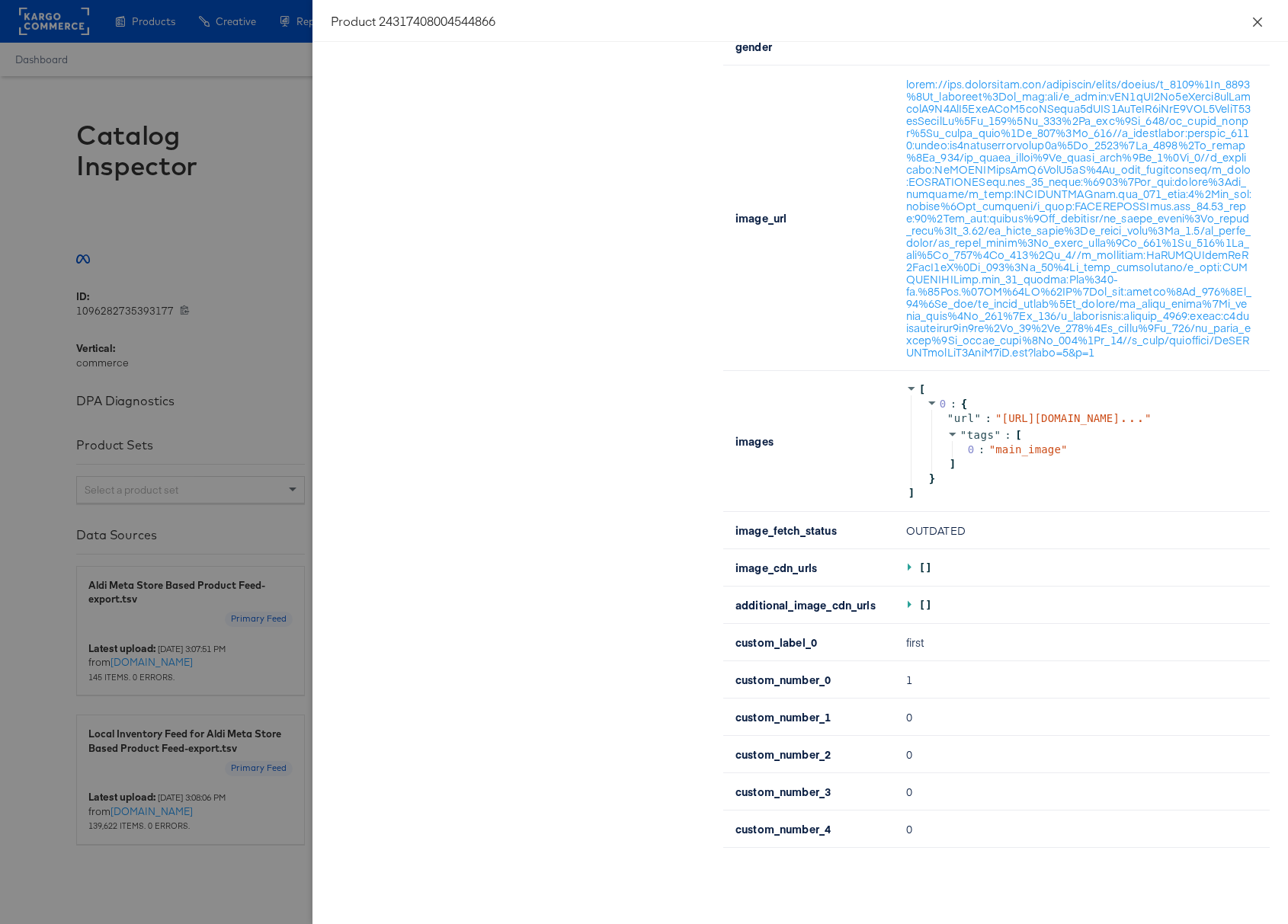 Image resolution: width=1288 pixels, height=924 pixels. What do you see at coordinates (805, 605) in the screenshot?
I see `b: additional_image_cdn_urls` at bounding box center [805, 605].